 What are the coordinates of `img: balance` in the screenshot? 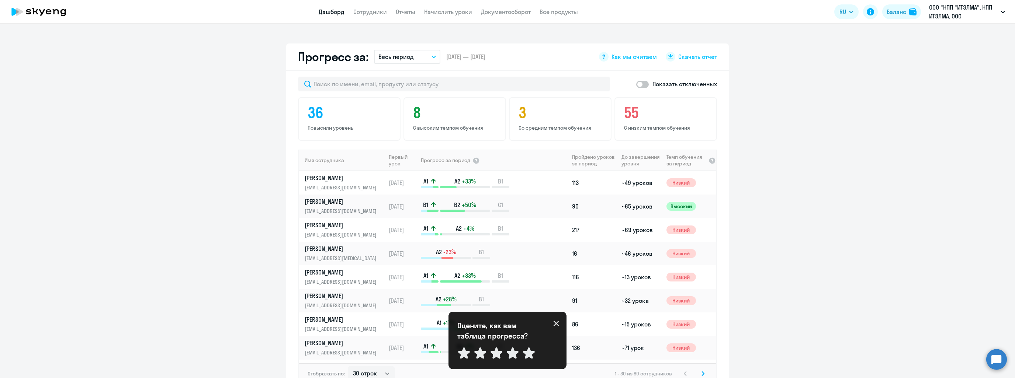 It's located at (912, 12).